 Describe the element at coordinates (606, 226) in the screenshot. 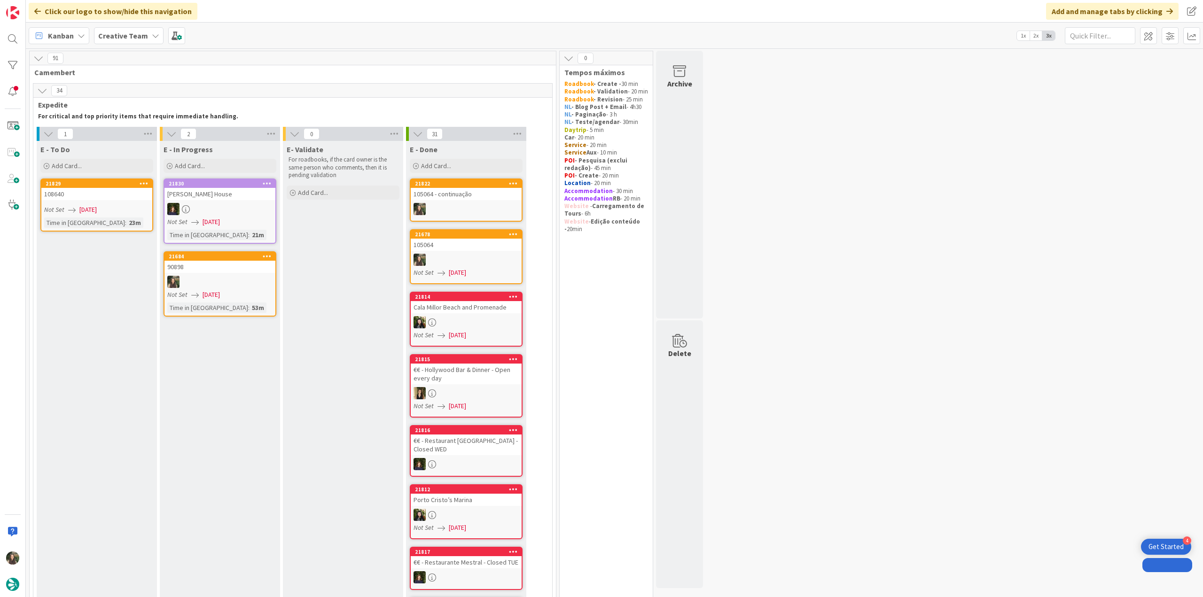

I see `p: - 20min` at that location.